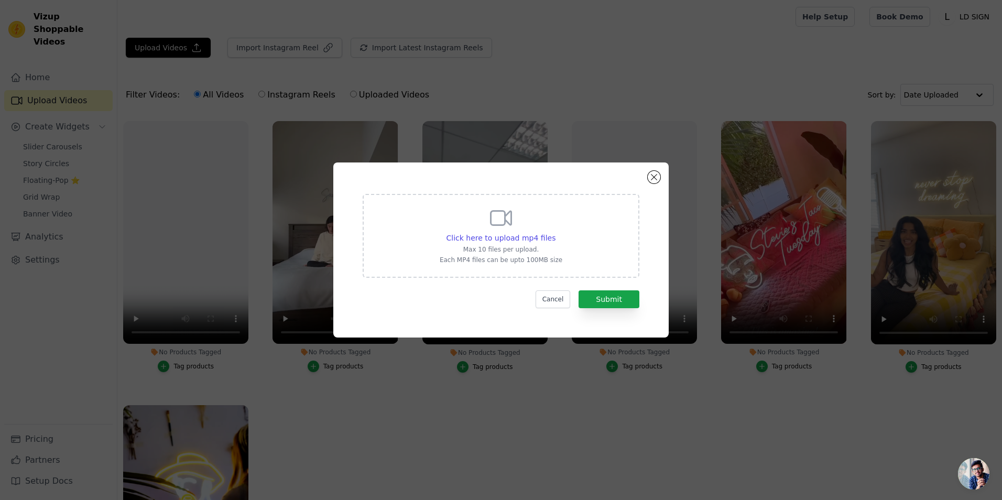 This screenshot has height=500, width=1002. What do you see at coordinates (654, 177) in the screenshot?
I see `button: Close modal` at bounding box center [654, 177].